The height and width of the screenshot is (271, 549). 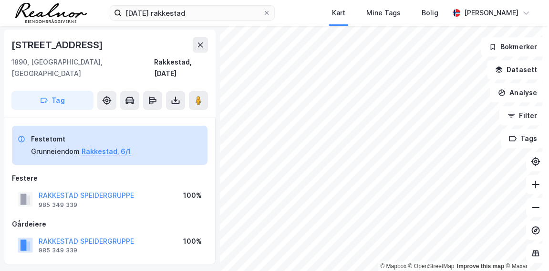 I want to click on div: Grunneiendom, so click(x=55, y=151).